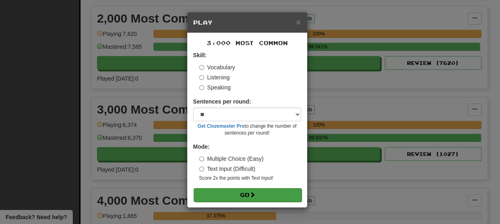 Image resolution: width=500 pixels, height=224 pixels. I want to click on label: Multiple Choice (Easy), so click(232, 159).